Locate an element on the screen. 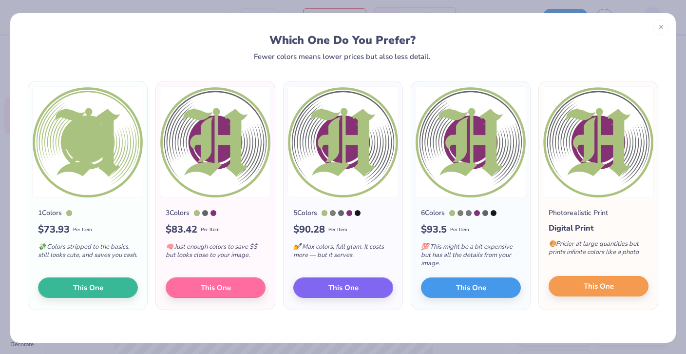 The image size is (686, 354). span: $ 90.28 is located at coordinates (309, 229).